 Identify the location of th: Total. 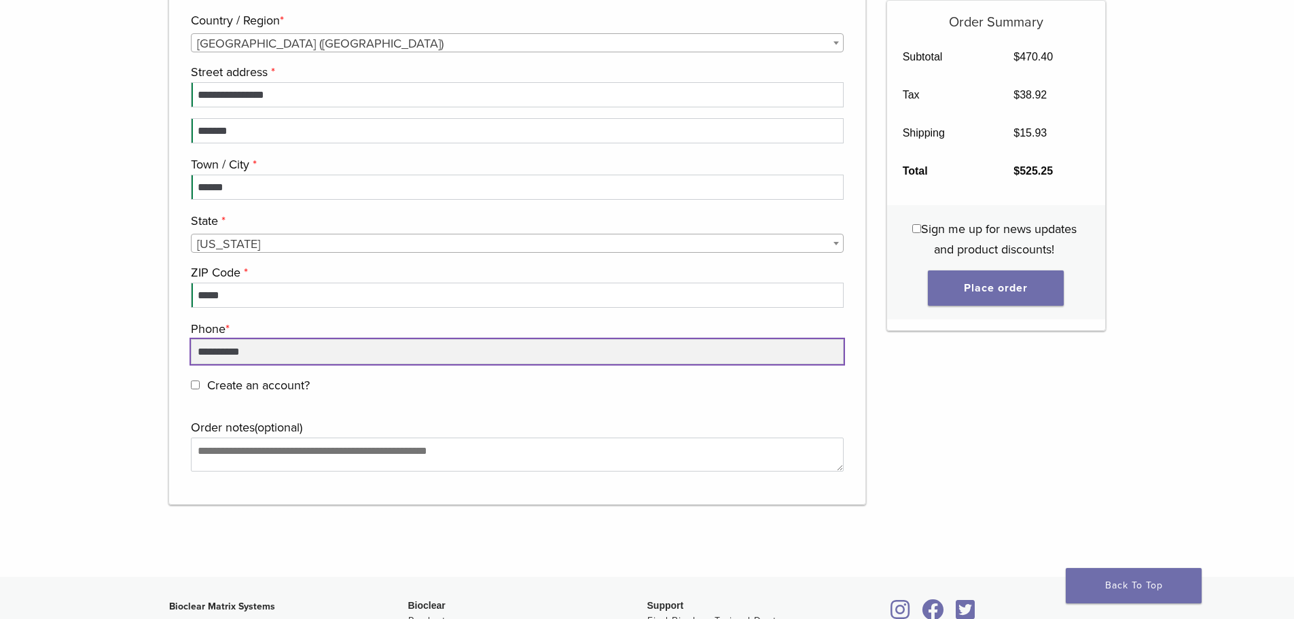
(943, 171).